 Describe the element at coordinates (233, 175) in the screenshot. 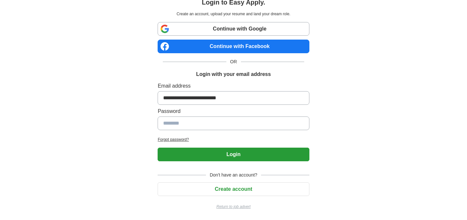

I see `span: Don't have an account?` at that location.